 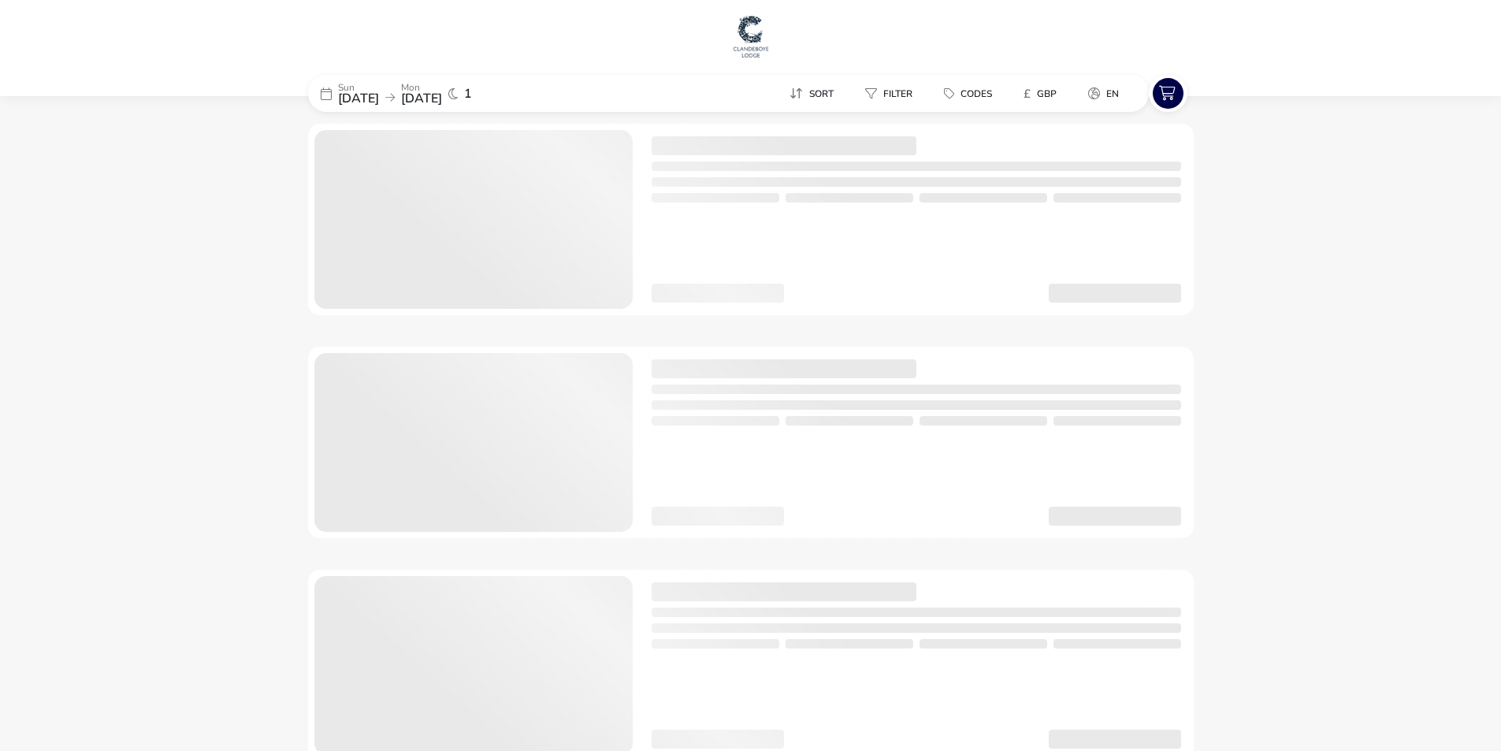 I want to click on span: Filter, so click(x=898, y=94).